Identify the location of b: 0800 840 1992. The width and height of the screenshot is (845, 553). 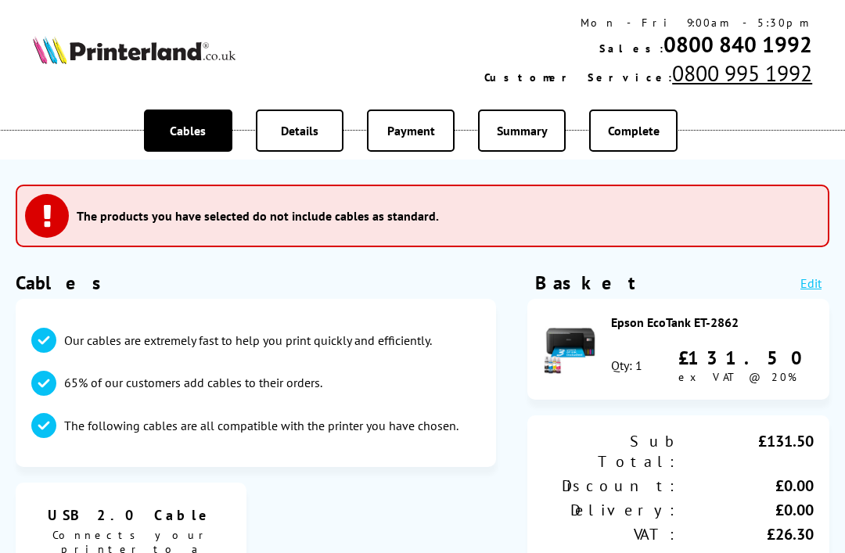
(737, 44).